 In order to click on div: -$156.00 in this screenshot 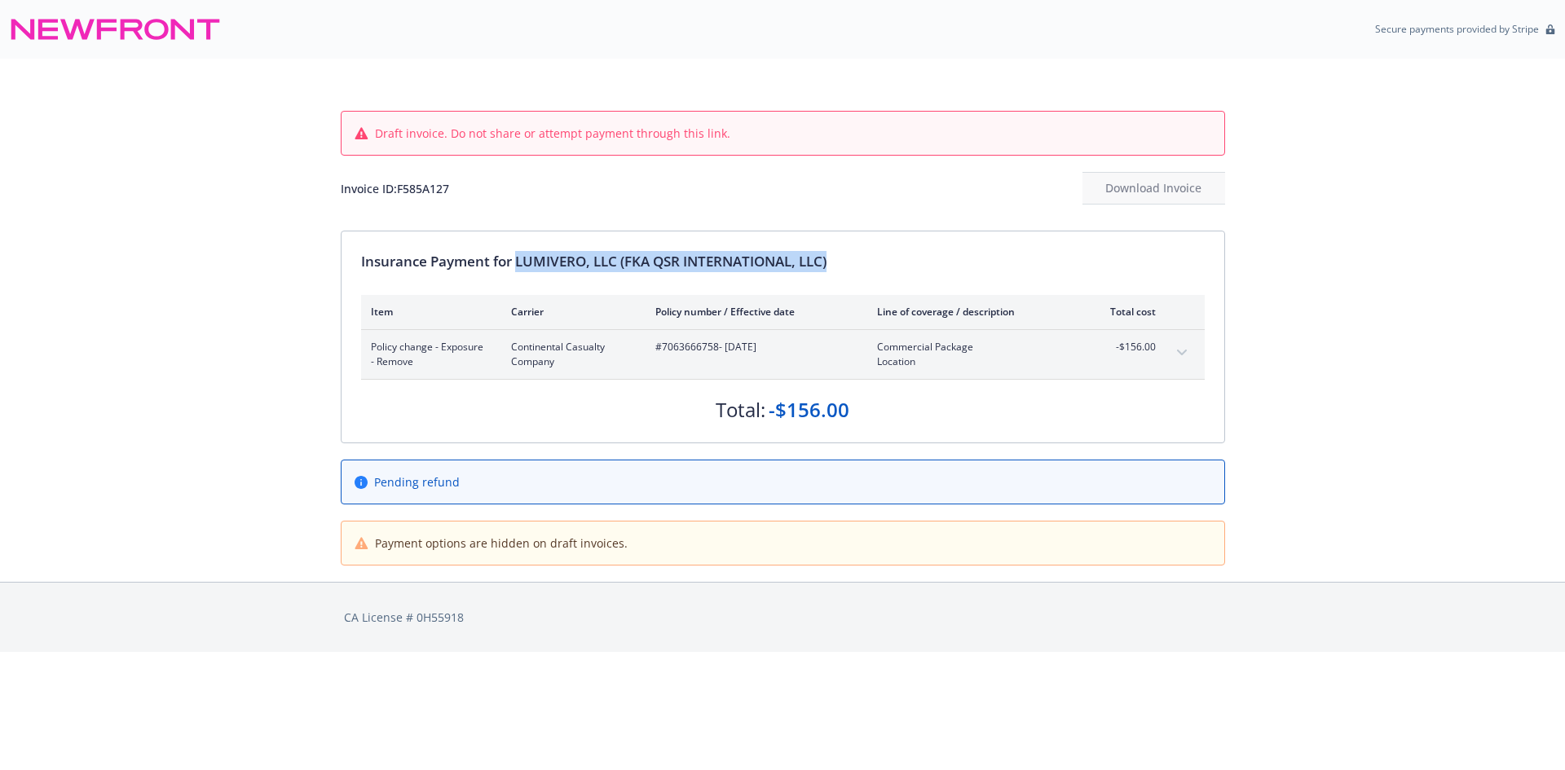, I will do `click(809, 410)`.